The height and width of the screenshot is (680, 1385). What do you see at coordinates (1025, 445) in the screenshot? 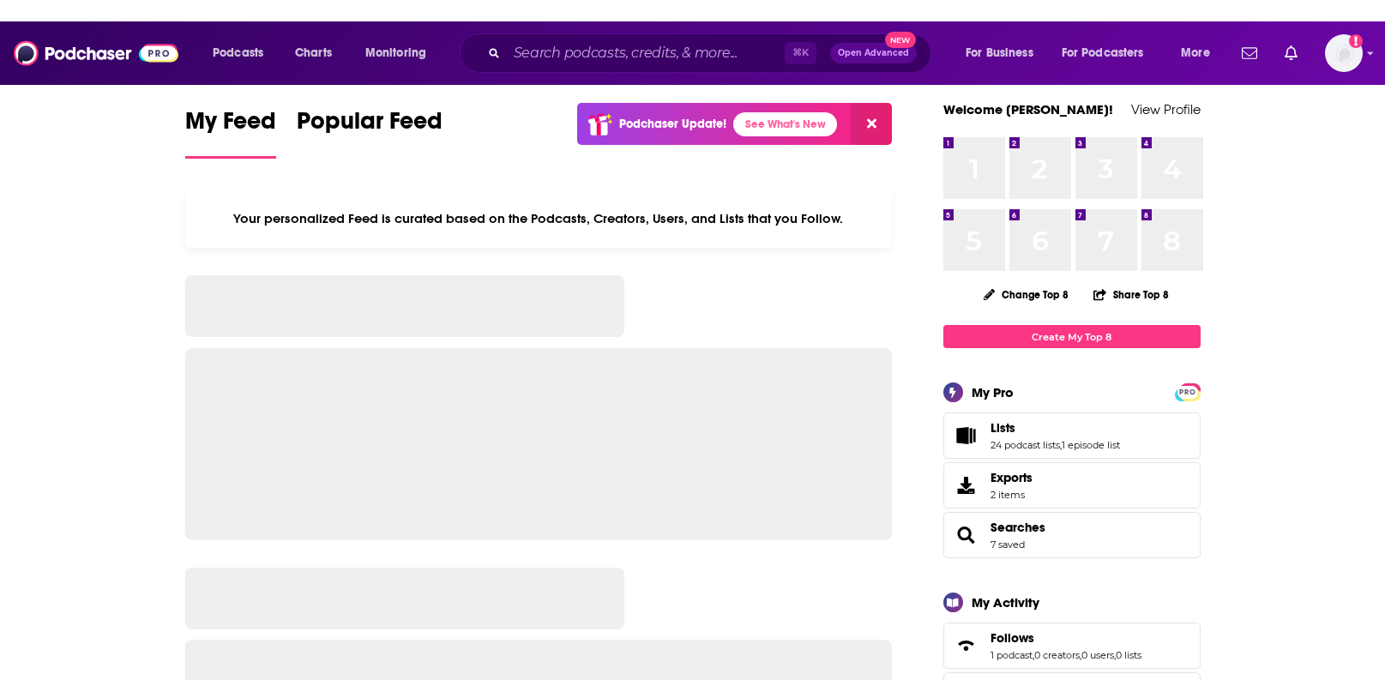
I see `a: 24 podcast lists` at bounding box center [1025, 445].